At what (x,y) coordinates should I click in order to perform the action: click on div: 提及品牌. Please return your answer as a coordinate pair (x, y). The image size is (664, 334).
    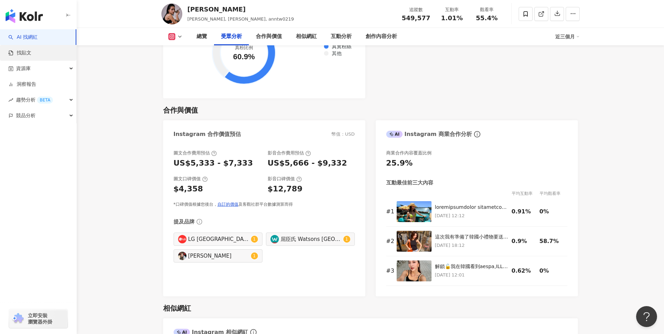
    Looking at the image, I should click on (184, 222).